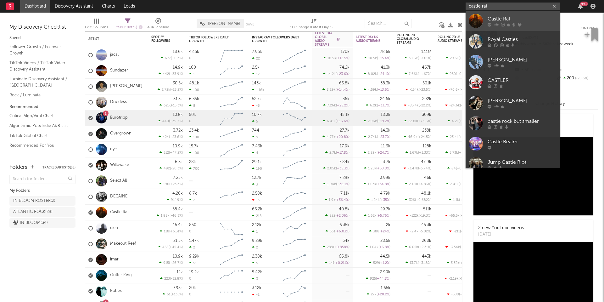  Describe the element at coordinates (343, 153) in the screenshot. I see `span: +17.8 %` at that location.